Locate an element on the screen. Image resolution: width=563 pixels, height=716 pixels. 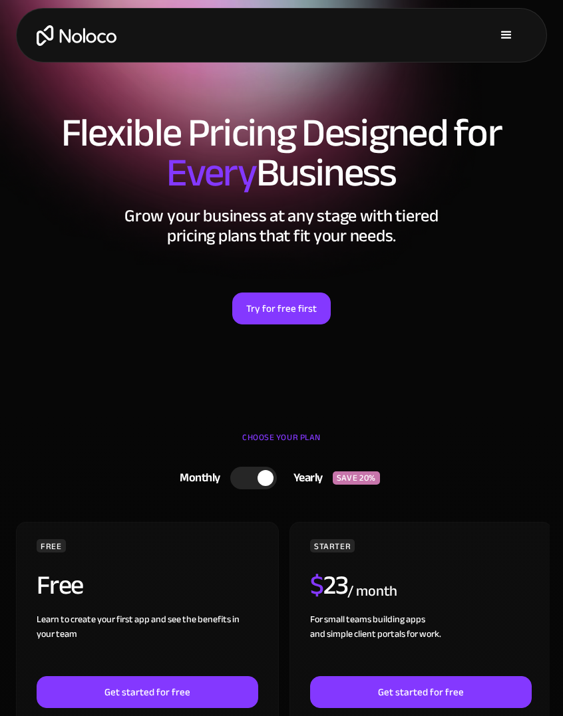
div: STARTER is located at coordinates (332, 546).